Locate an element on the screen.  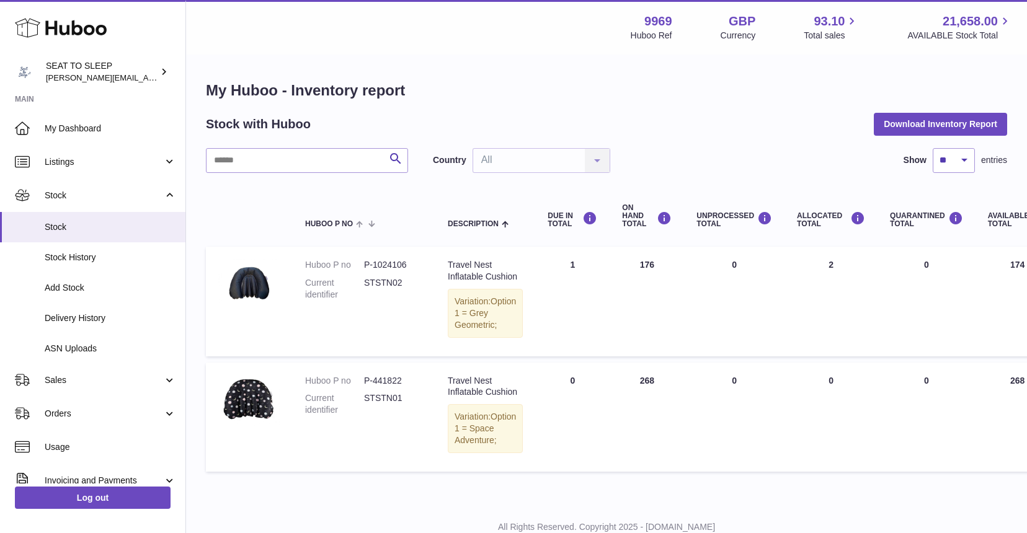
div: DUE IN TOTAL is located at coordinates (572, 220).